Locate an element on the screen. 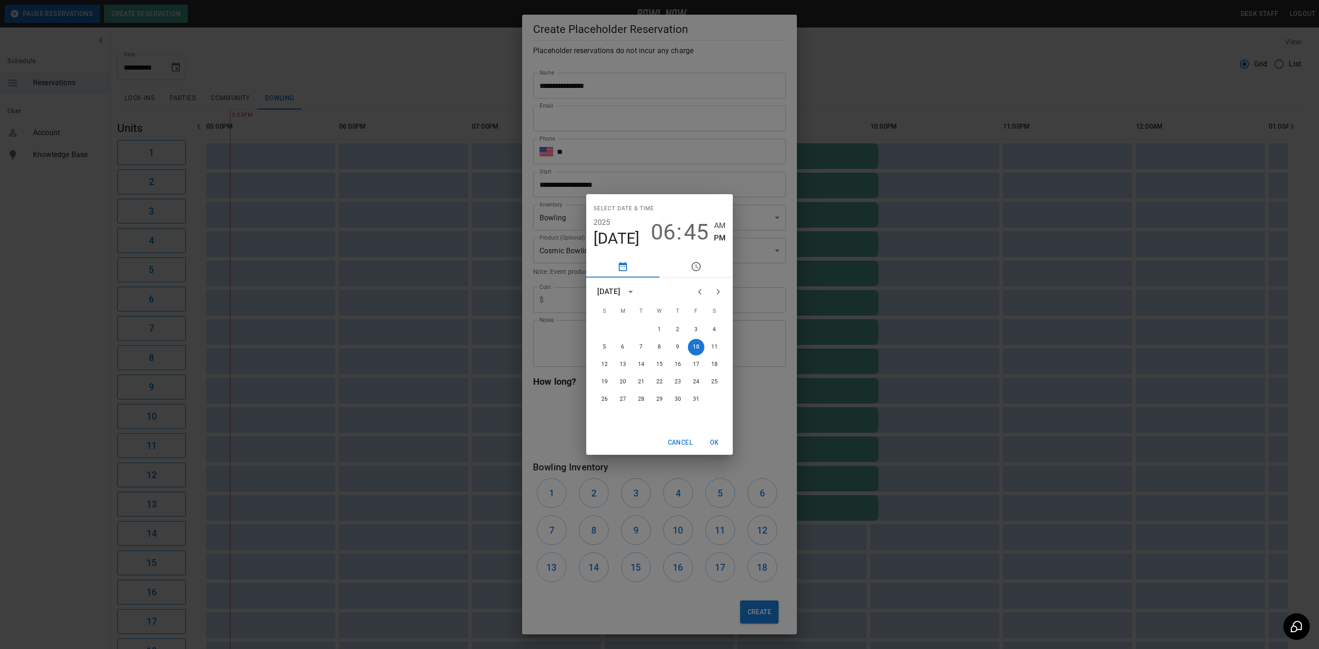  button: 19 is located at coordinates (605, 382).